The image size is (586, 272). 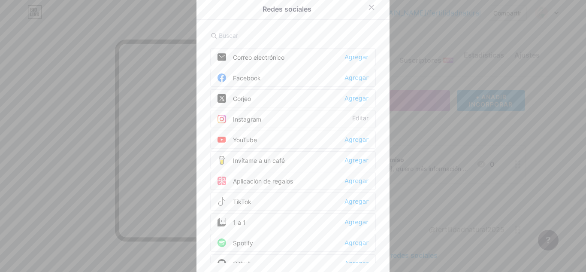 I want to click on font: Aplicación de regalos, so click(x=263, y=181).